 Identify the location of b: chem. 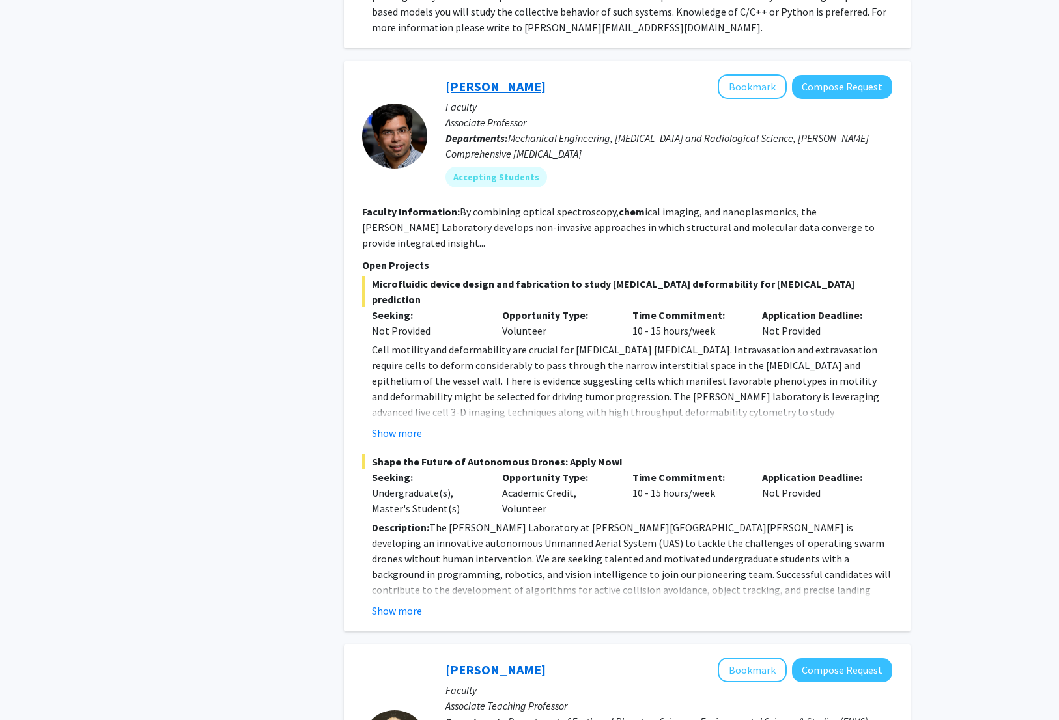
(632, 212).